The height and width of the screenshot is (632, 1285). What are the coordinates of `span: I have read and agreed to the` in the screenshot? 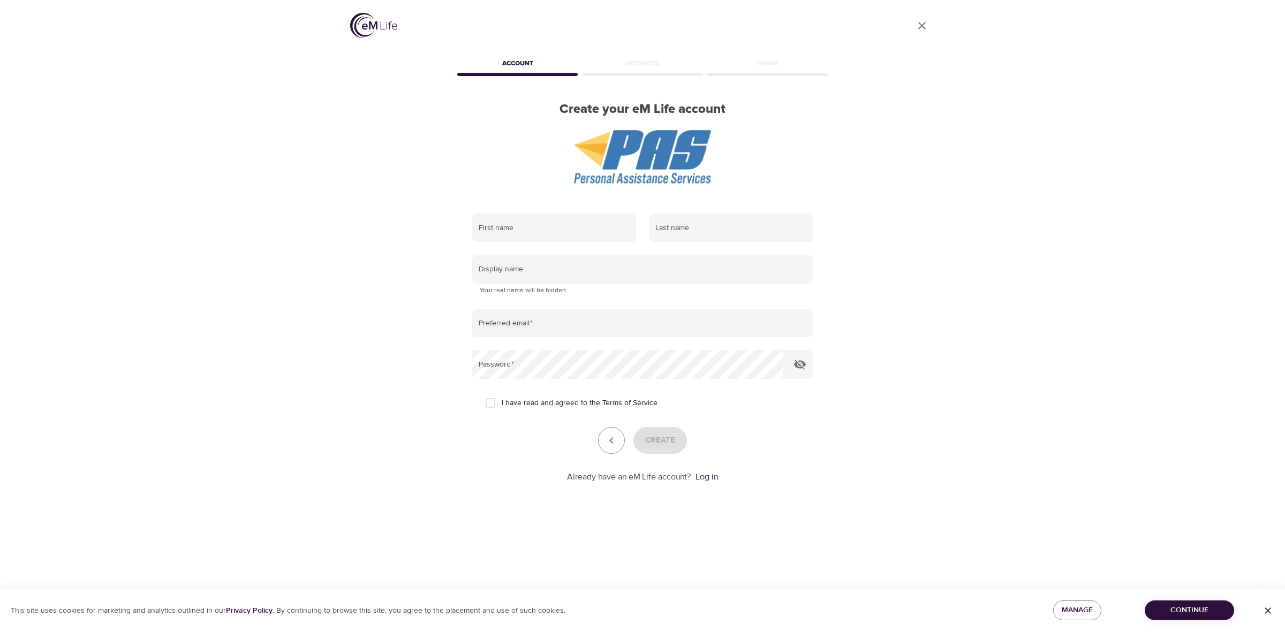 It's located at (579, 403).